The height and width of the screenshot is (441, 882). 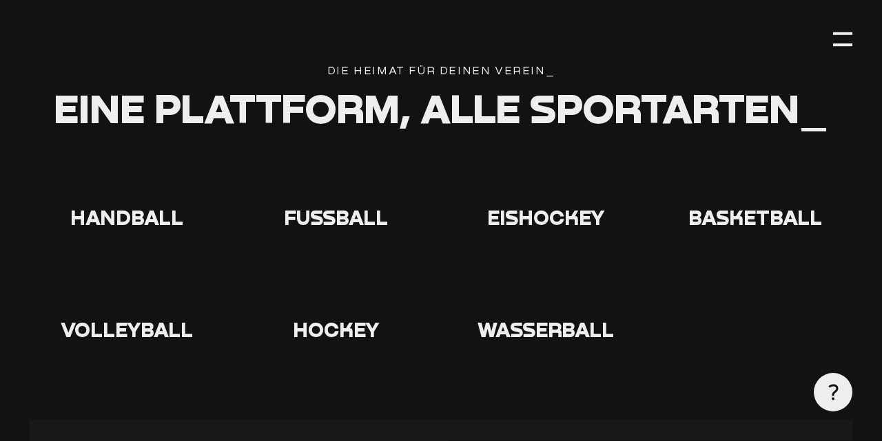 I want to click on span: Hockey, so click(x=336, y=329).